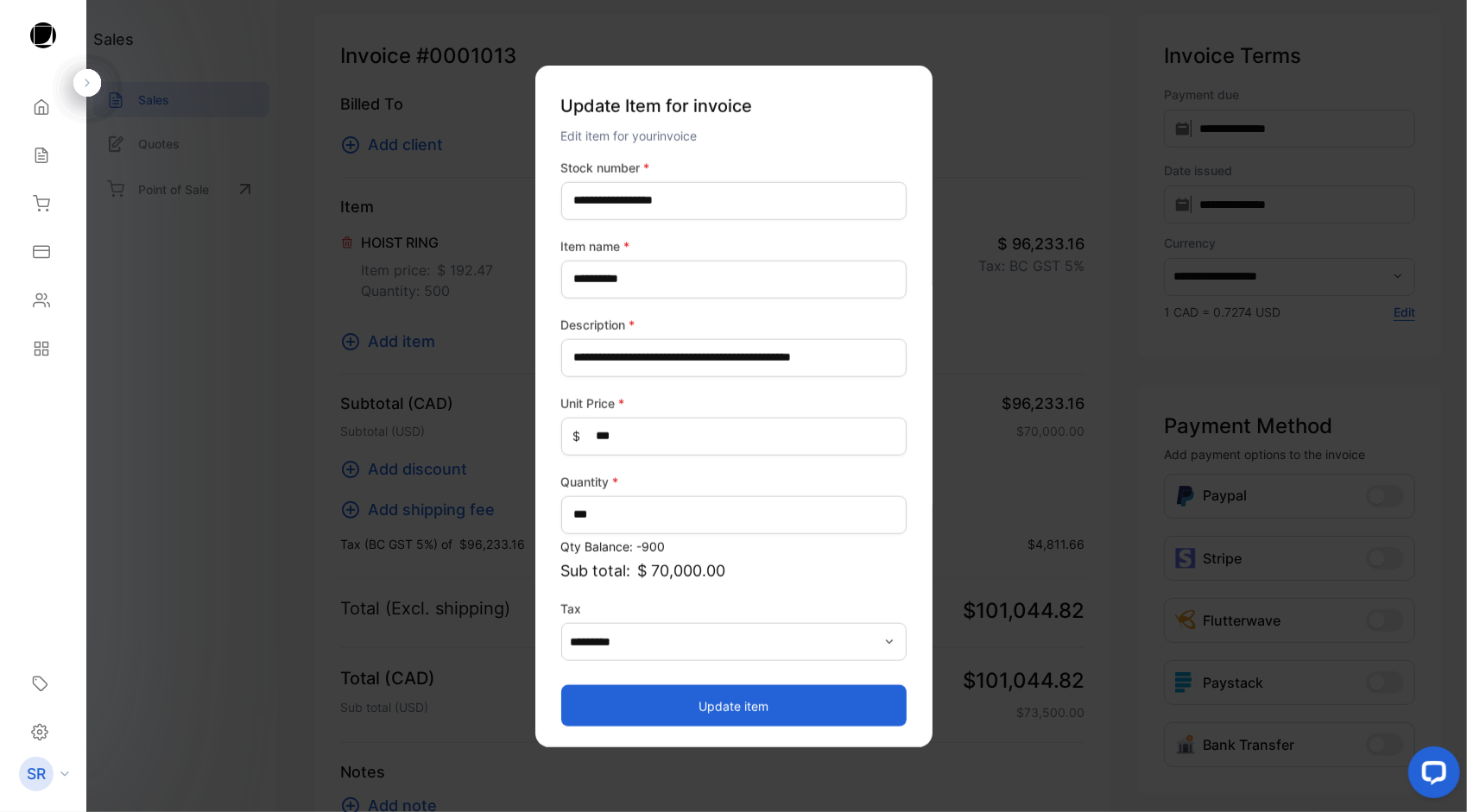 The width and height of the screenshot is (1467, 812). What do you see at coordinates (734, 245) in the screenshot?
I see `label: Item name` at bounding box center [734, 245].